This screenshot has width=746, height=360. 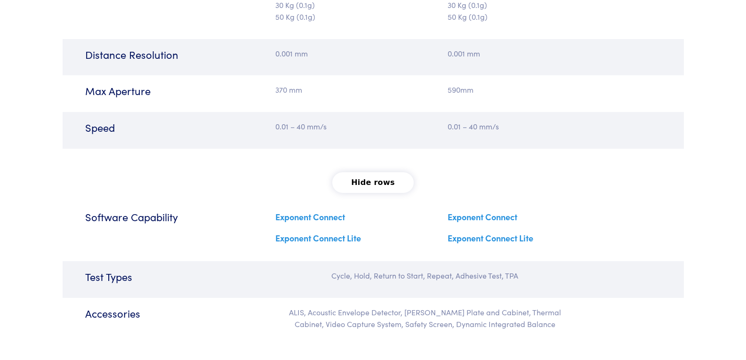 What do you see at coordinates (175, 91) in the screenshot?
I see `h6: Max Aperture` at bounding box center [175, 91].